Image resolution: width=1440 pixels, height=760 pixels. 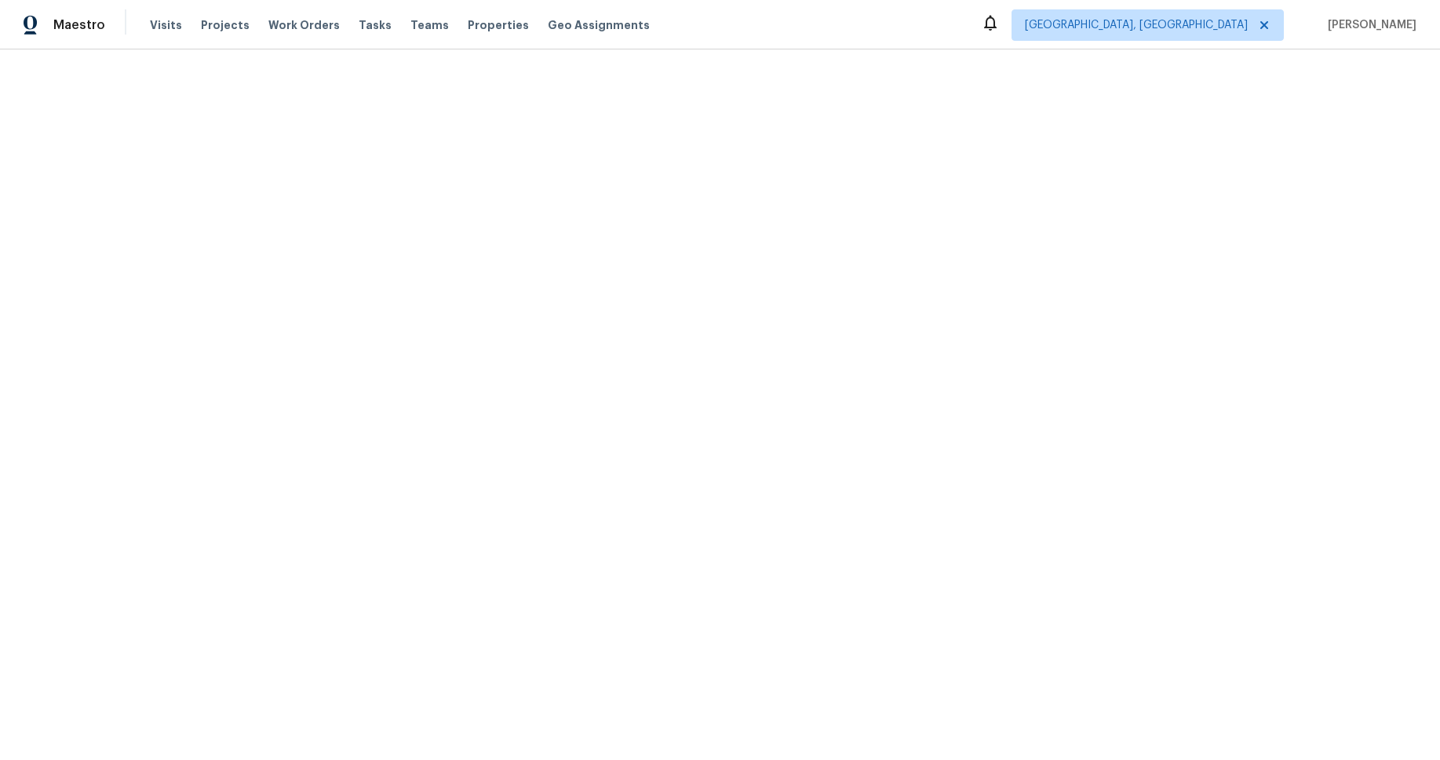 What do you see at coordinates (599, 25) in the screenshot?
I see `span: Geo Assignments` at bounding box center [599, 25].